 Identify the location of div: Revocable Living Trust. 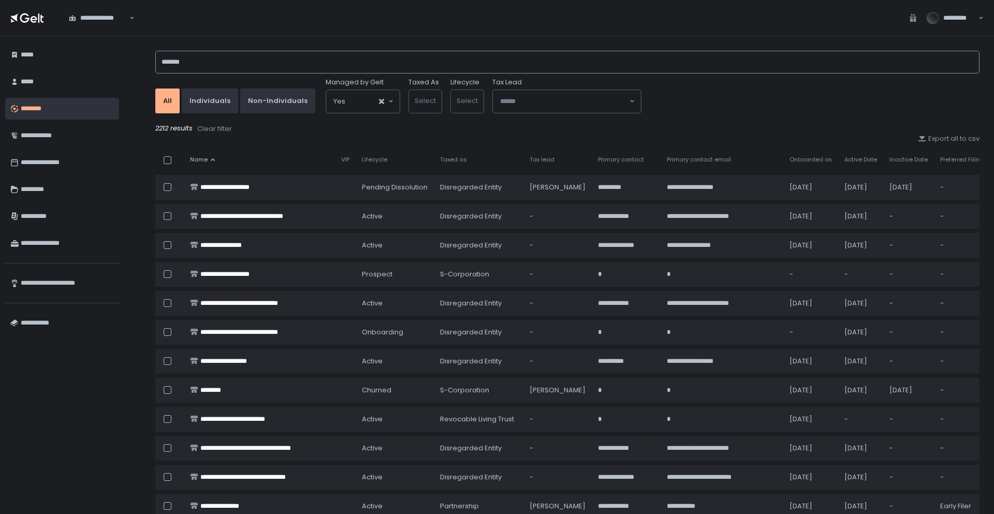
(479, 420).